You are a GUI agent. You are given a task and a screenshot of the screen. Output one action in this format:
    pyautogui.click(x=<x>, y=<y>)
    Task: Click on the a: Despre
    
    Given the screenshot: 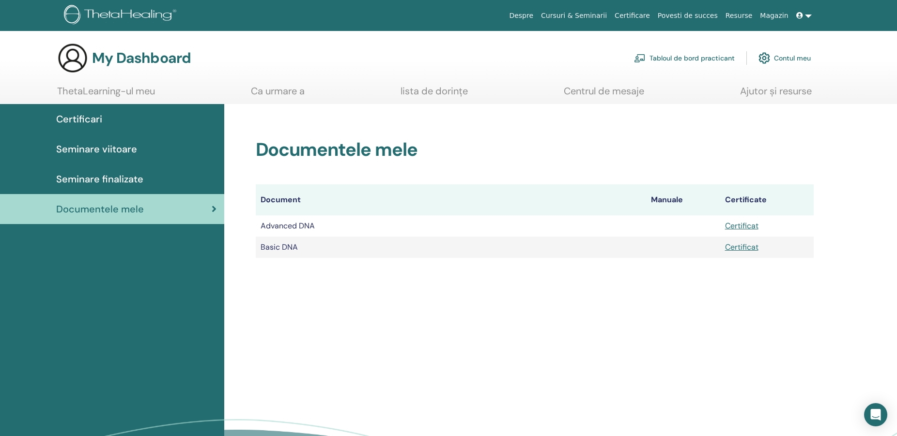 What is the action you would take?
    pyautogui.click(x=521, y=15)
    